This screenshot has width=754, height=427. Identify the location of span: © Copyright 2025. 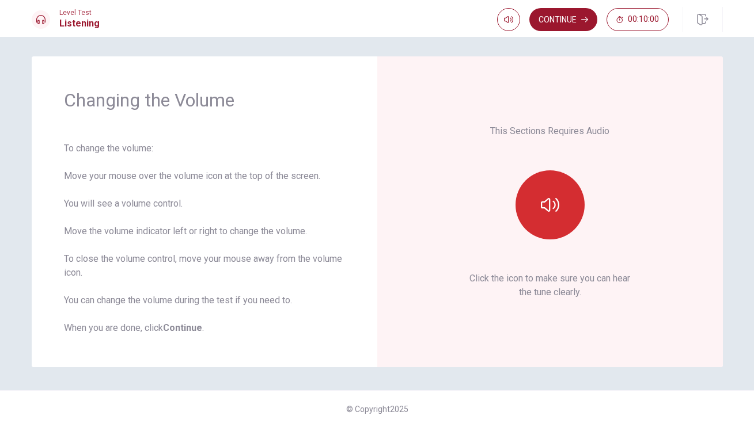
(377, 409).